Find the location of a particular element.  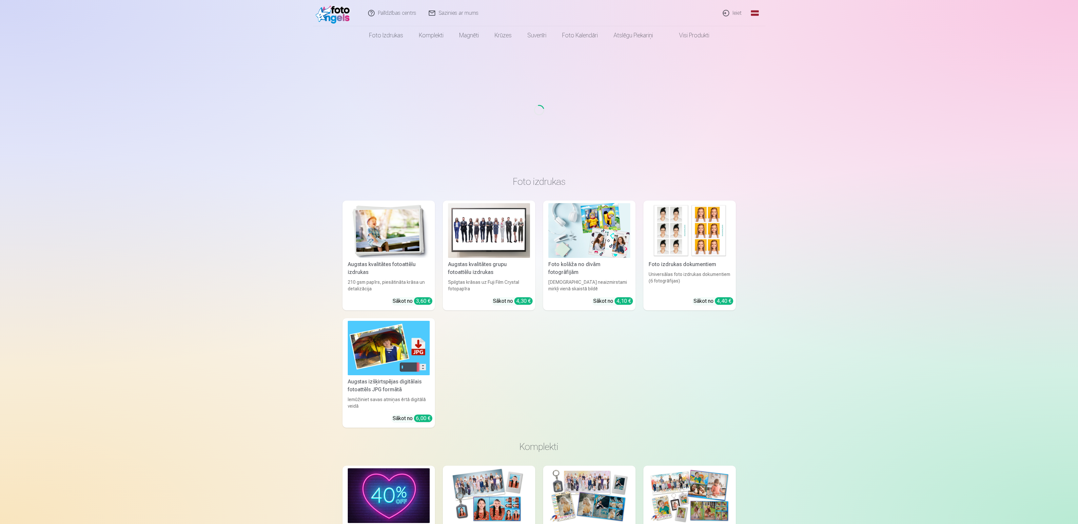

div: 4,30 € is located at coordinates (523, 301).